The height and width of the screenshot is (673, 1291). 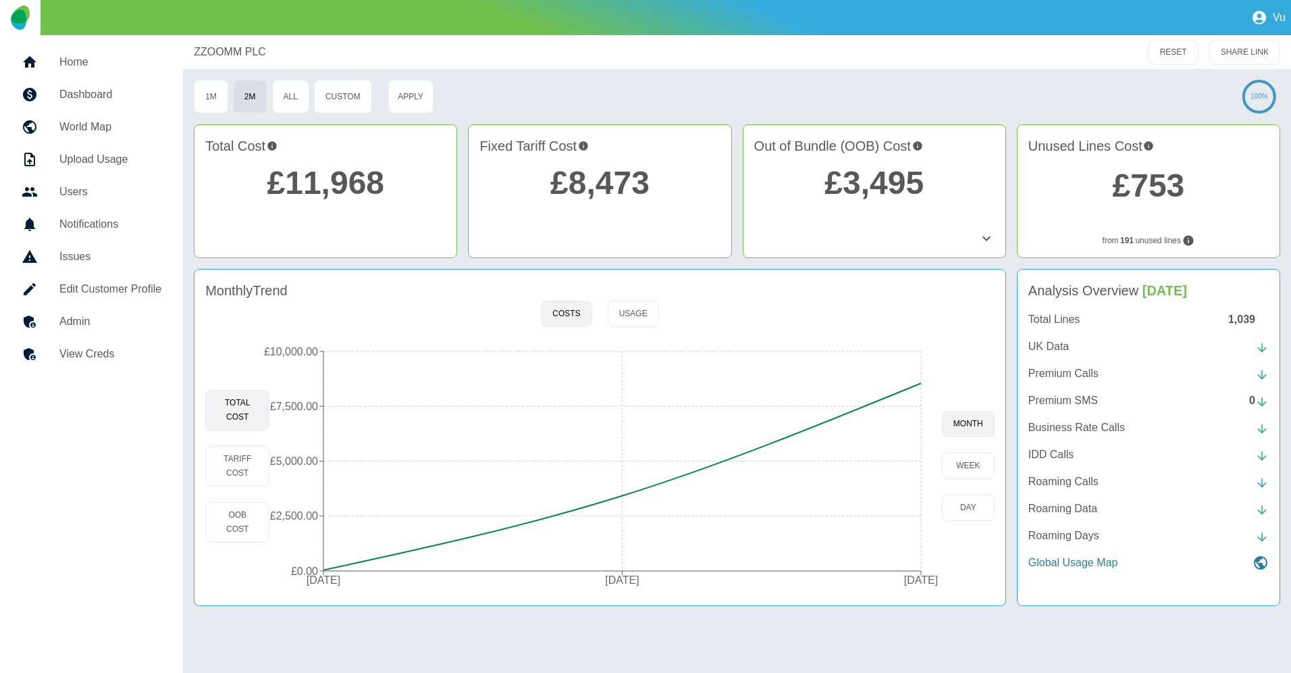 What do you see at coordinates (91, 224) in the screenshot?
I see `a: Notifications` at bounding box center [91, 224].